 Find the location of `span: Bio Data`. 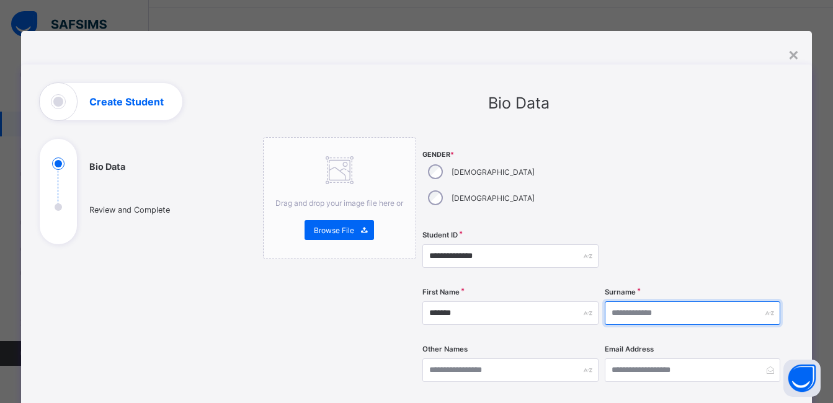

span: Bio Data is located at coordinates (519, 103).